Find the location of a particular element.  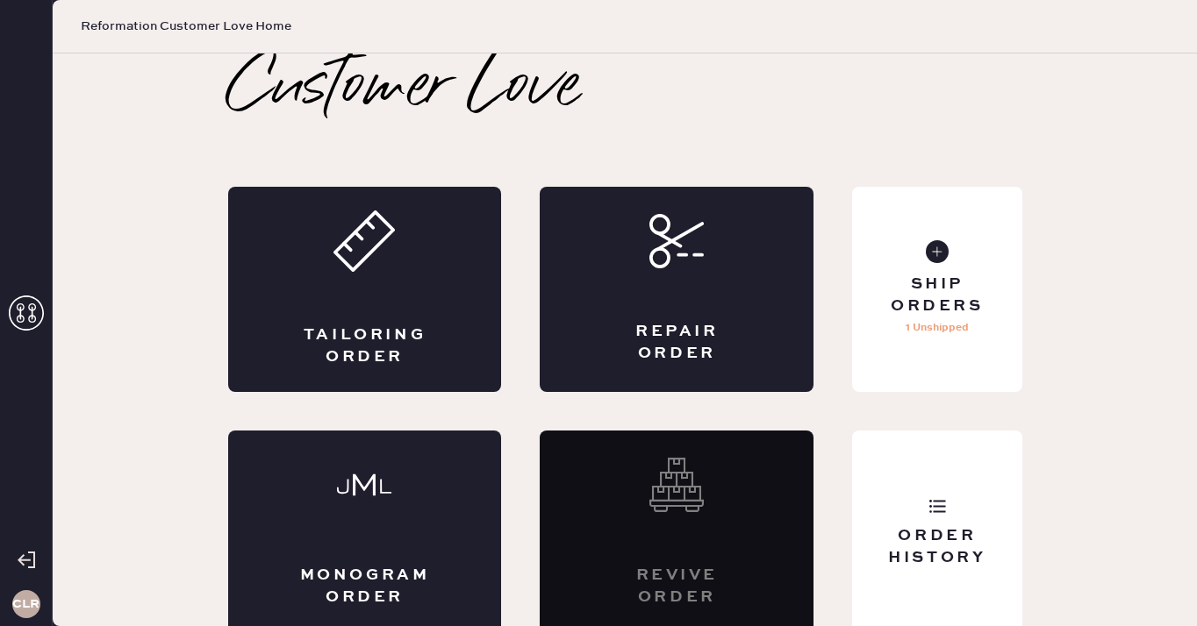

div: Ship Orders is located at coordinates (936, 296).